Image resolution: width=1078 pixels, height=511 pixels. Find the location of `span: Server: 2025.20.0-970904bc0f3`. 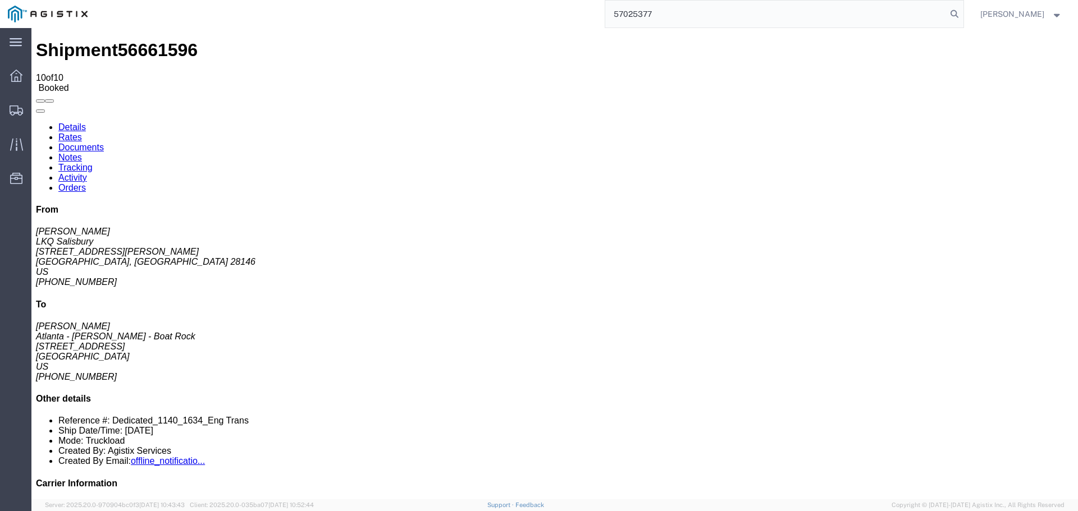

span: Server: 2025.20.0-970904bc0f3 is located at coordinates (115, 505).